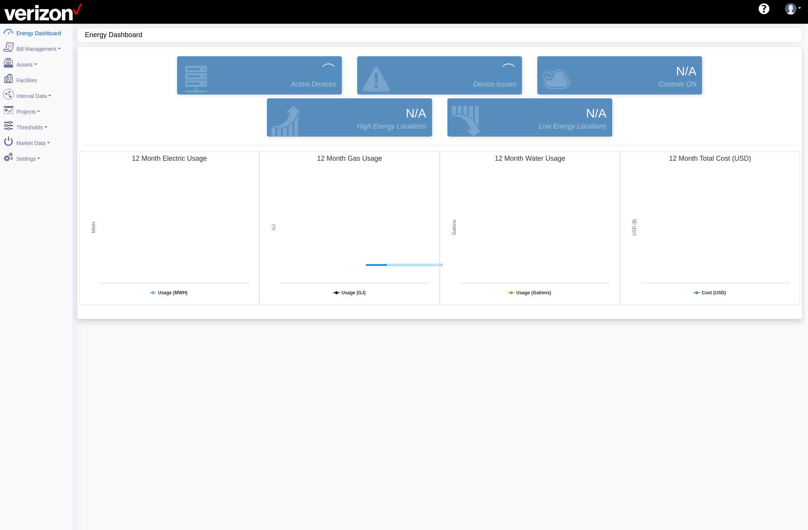  Describe the element at coordinates (714, 293) in the screenshot. I see `tspan: Cost (USD)` at that location.